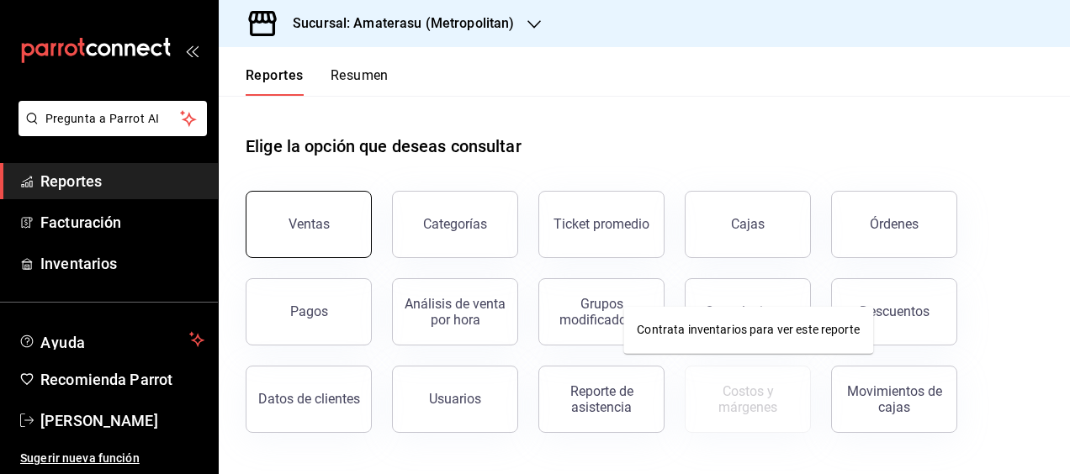 This screenshot has width=1070, height=474. Describe the element at coordinates (894, 399) in the screenshot. I see `div: Movimientos de cajas` at that location.